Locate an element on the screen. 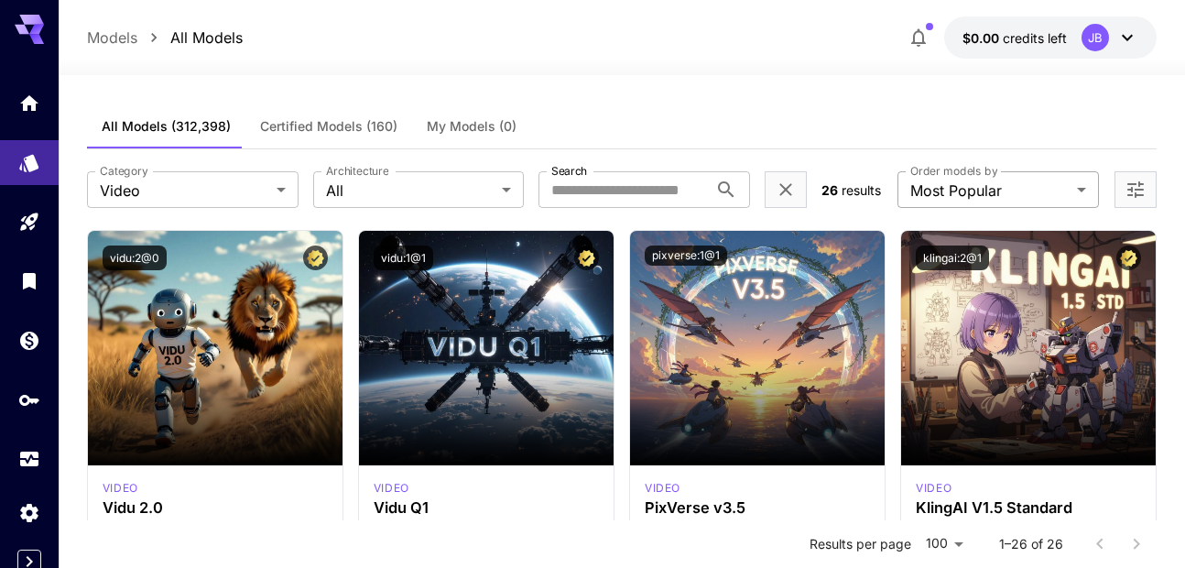 This screenshot has height=568, width=1185. div: Library is located at coordinates (29, 280).